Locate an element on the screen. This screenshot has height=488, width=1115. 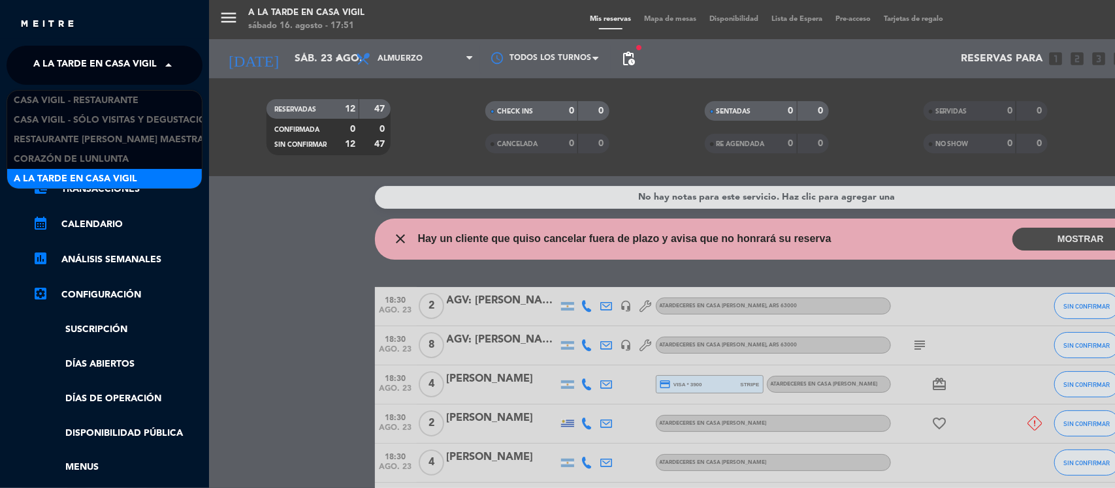
a: account_balance_walletTransacciones is located at coordinates (118, 189).